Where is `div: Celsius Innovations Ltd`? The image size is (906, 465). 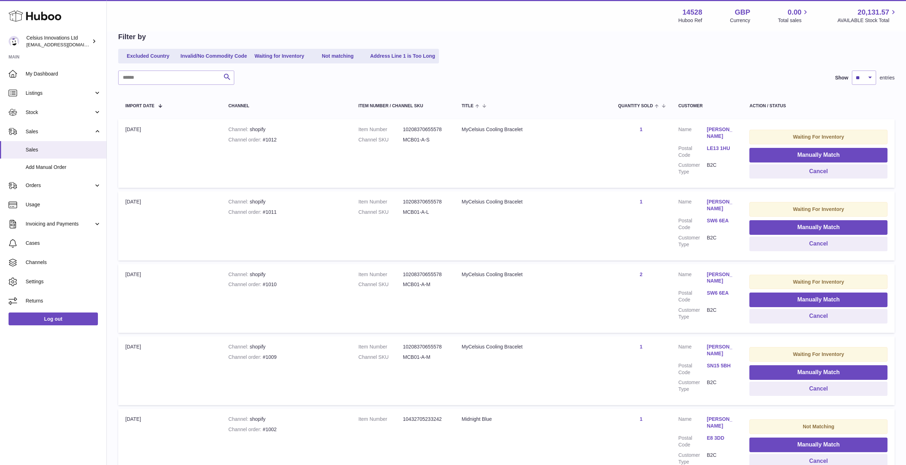 div: Celsius Innovations Ltd is located at coordinates (58, 41).